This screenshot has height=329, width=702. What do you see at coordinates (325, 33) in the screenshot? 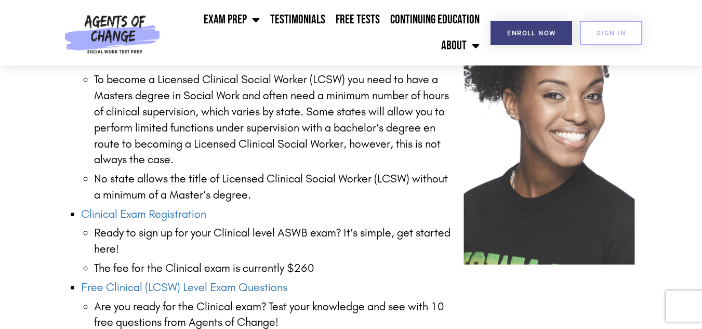
I see `nav: Menu` at bounding box center [325, 33].